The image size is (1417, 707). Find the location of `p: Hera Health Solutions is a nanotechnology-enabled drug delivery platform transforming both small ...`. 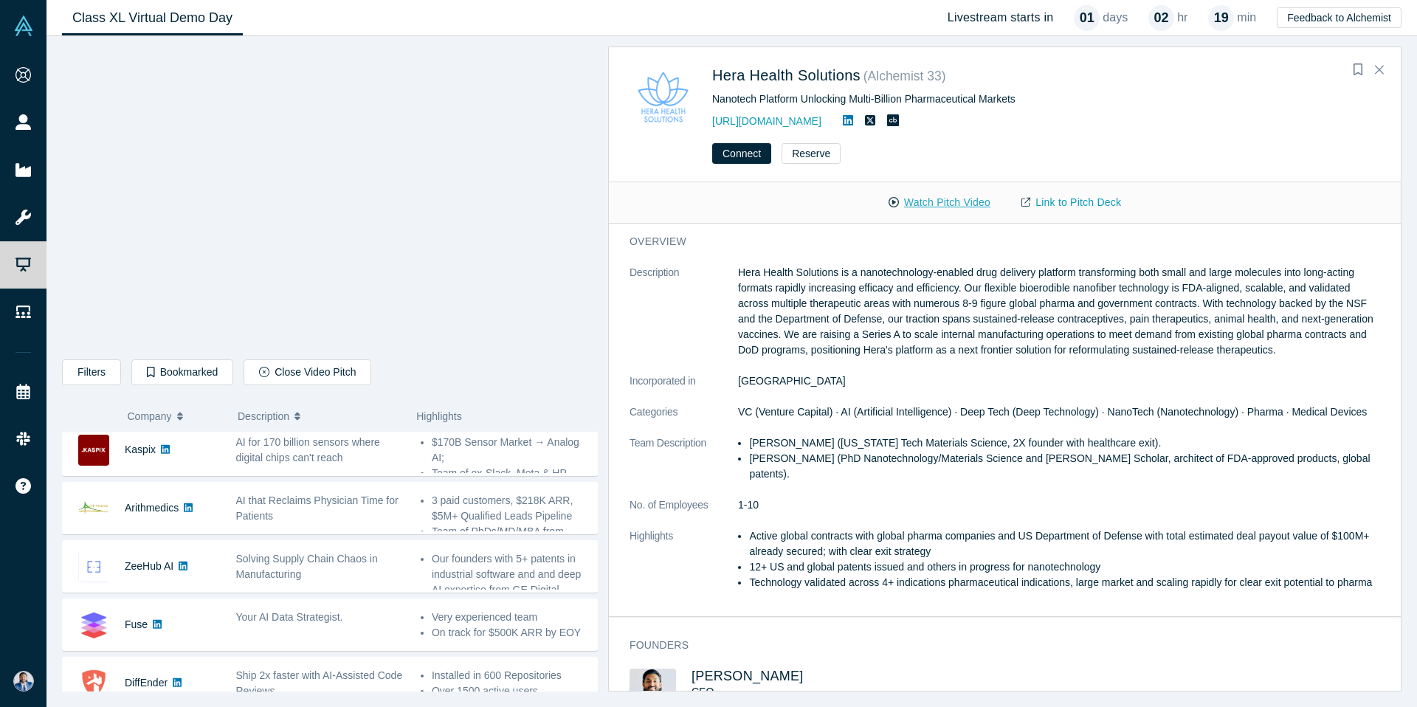

p: Hera Health Solutions is a nanotechnology-enabled drug delivery platform transforming both small ... is located at coordinates (1059, 311).